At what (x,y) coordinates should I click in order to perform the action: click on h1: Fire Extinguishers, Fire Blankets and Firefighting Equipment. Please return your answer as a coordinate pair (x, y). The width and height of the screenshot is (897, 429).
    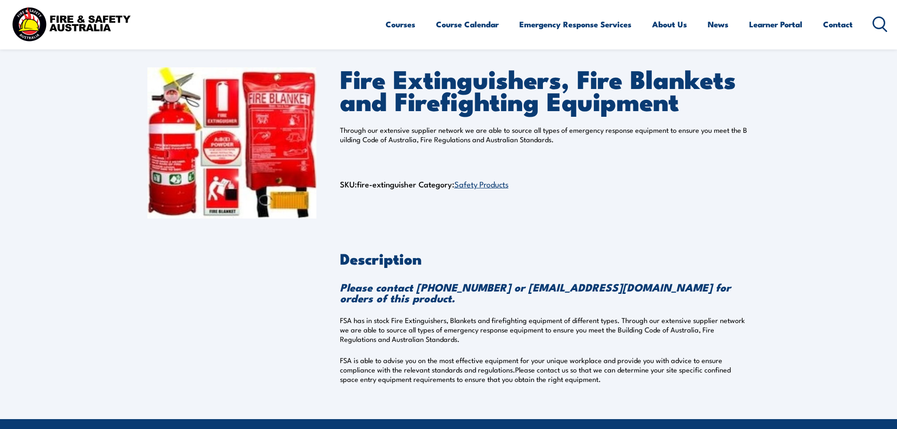
    Looking at the image, I should click on (545, 89).